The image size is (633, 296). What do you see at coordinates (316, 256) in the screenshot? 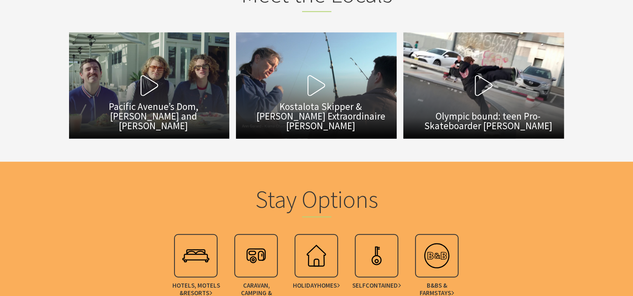
I see `img: holhouse.svg` at bounding box center [316, 256].